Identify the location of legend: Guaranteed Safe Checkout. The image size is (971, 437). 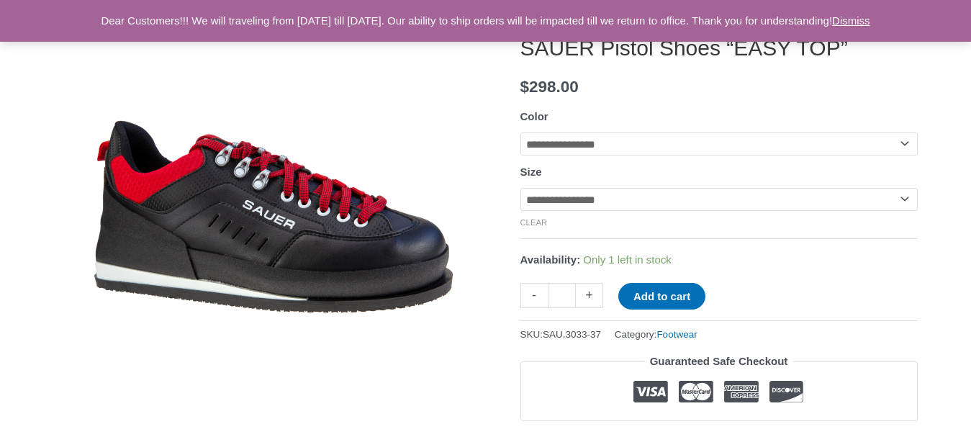
(719, 362).